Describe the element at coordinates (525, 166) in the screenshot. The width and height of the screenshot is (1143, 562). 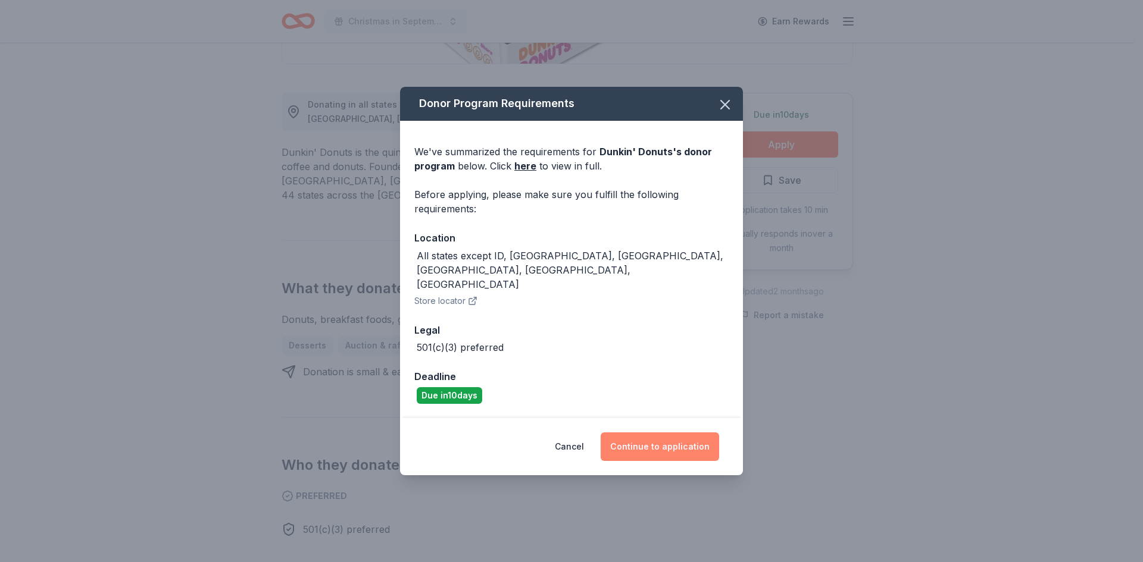
I see `a: here` at that location.